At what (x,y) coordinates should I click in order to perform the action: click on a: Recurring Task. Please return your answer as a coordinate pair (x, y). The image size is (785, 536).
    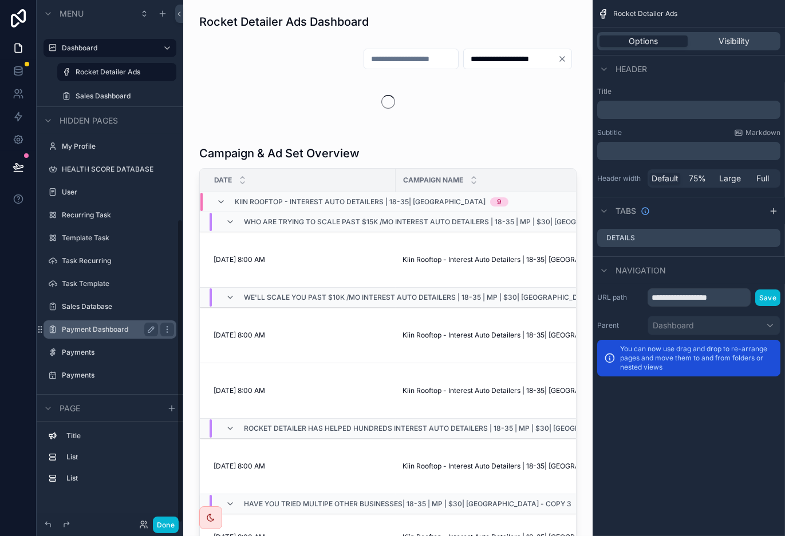
    Looking at the image, I should click on (118, 215).